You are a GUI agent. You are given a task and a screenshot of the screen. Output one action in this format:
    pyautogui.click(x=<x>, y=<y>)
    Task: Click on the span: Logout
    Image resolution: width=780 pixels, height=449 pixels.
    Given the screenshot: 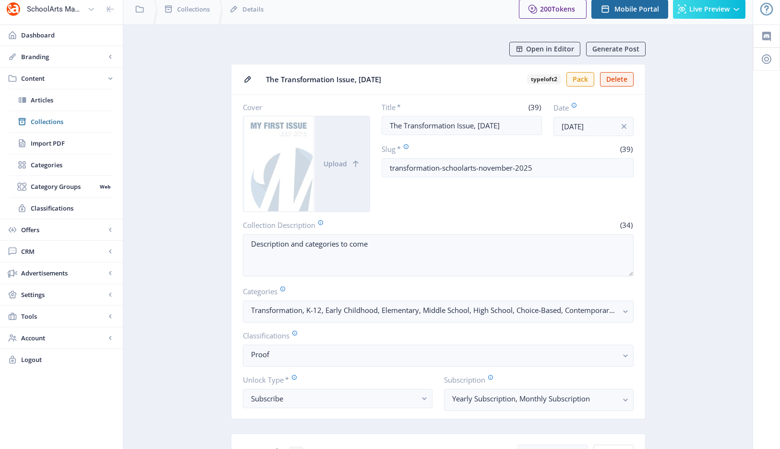 What is the action you would take?
    pyautogui.click(x=68, y=359)
    